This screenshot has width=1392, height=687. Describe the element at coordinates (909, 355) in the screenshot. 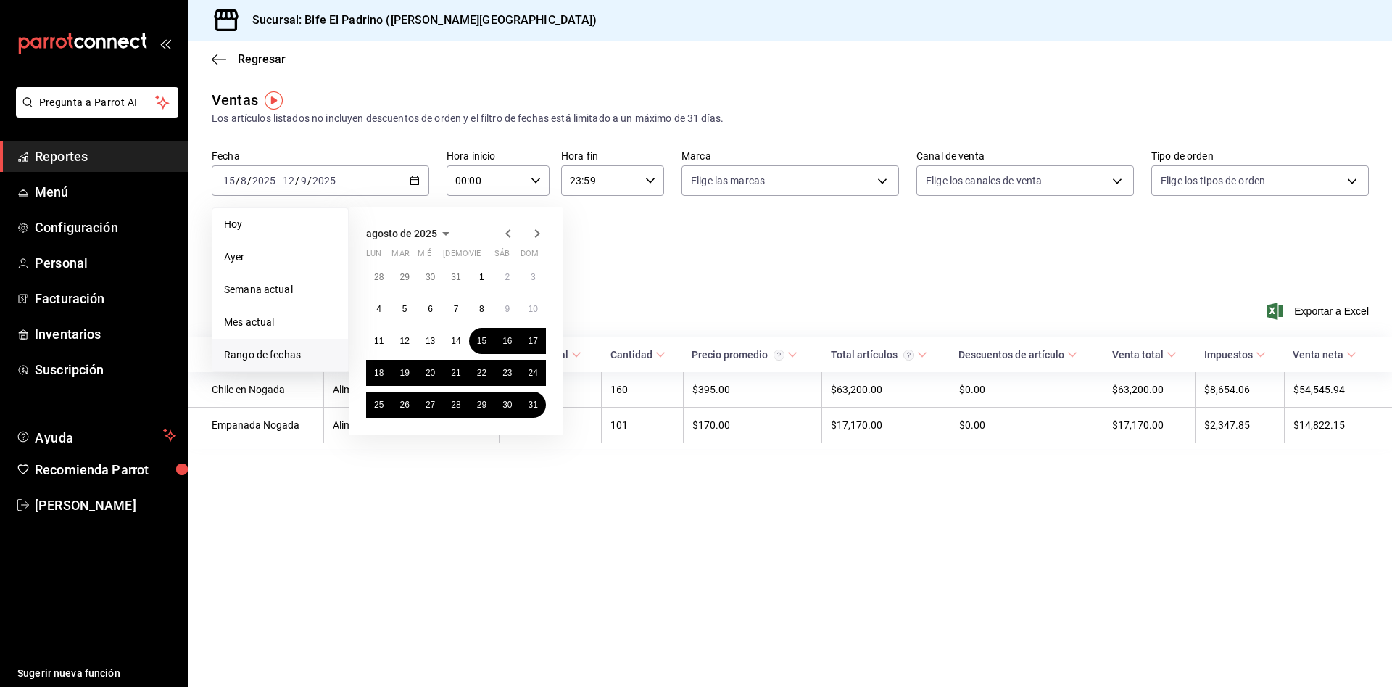

I see `svg: El total artículos considera cambios de precios en los artículos así como costos adicionales por ...` at that location.